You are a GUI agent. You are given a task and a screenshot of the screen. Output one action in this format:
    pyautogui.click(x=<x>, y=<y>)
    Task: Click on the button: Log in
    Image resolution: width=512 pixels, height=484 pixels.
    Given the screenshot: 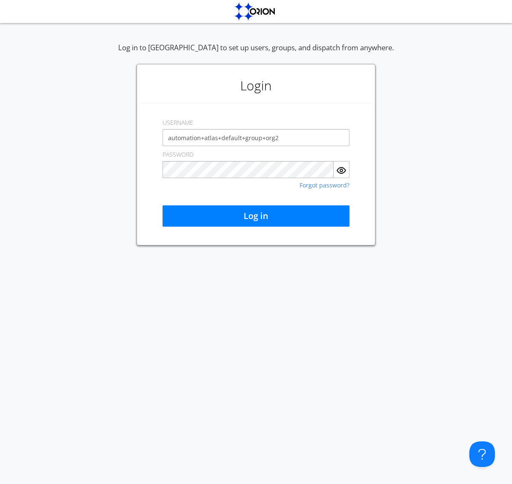 What is the action you would take?
    pyautogui.click(x=256, y=216)
    